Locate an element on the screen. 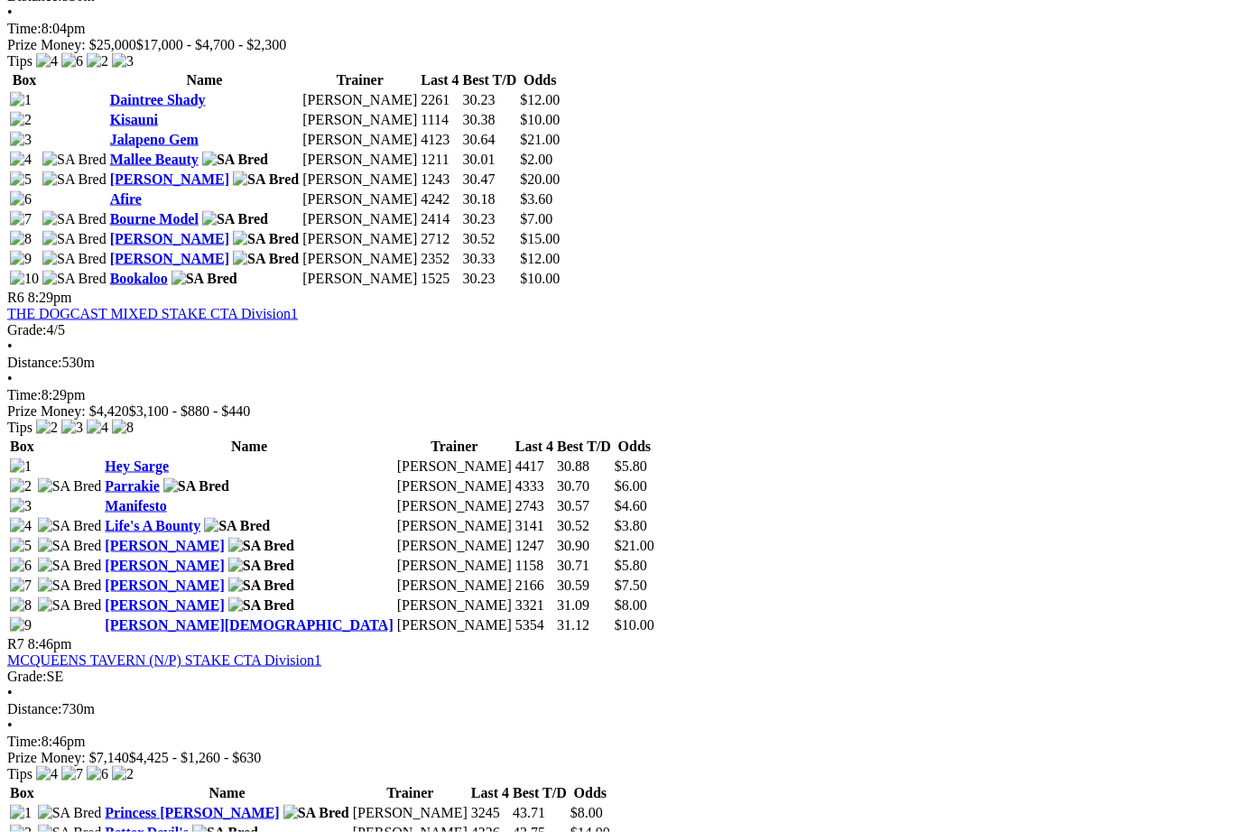 The height and width of the screenshot is (832, 1242). a: Mallee Beauty is located at coordinates (154, 159).